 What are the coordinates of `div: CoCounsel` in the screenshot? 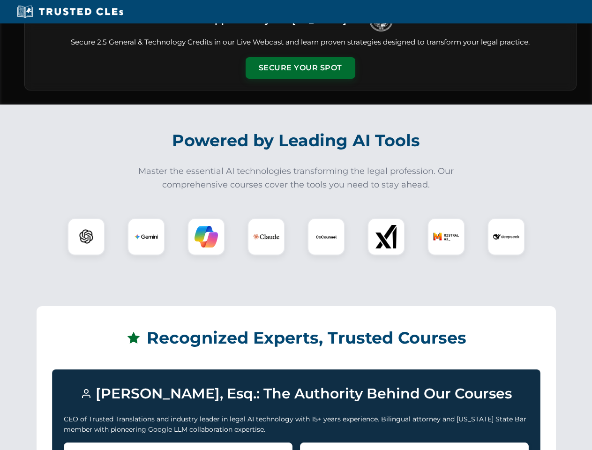 It's located at (326, 237).